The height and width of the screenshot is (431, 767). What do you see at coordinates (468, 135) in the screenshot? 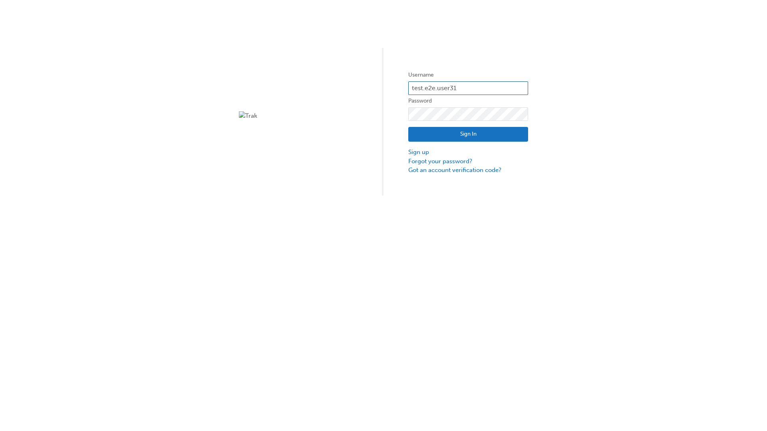
I see `button: Sign In` at bounding box center [468, 135].